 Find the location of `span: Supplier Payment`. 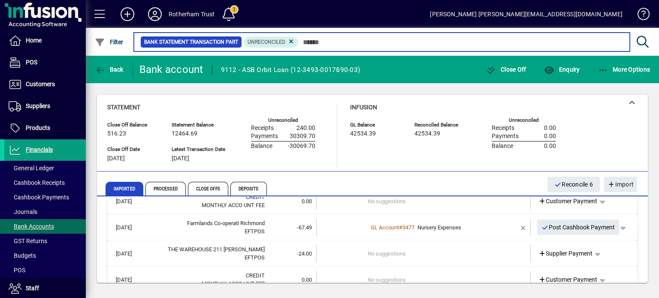

span: Supplier Payment is located at coordinates (565, 253).